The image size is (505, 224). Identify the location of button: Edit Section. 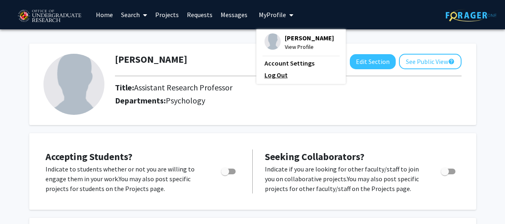
(373, 61).